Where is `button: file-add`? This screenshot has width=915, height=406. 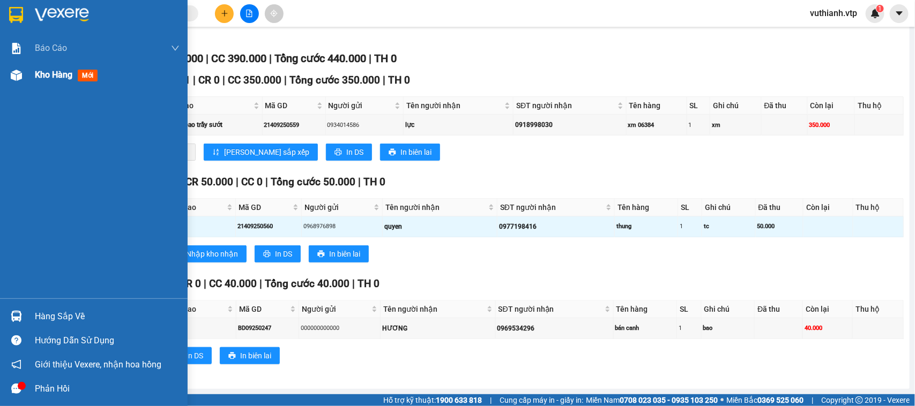
button: file-add is located at coordinates (249, 13).